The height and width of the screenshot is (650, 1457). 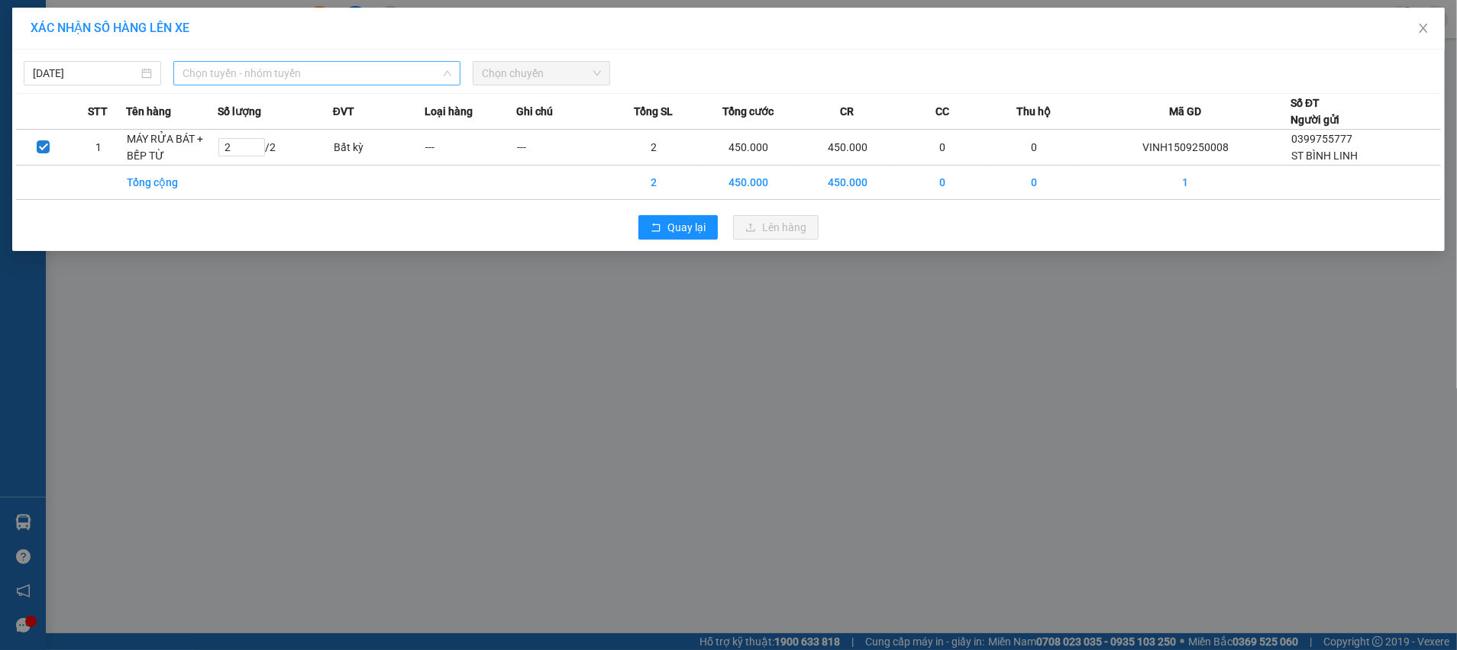 I want to click on span: down, so click(x=447, y=73).